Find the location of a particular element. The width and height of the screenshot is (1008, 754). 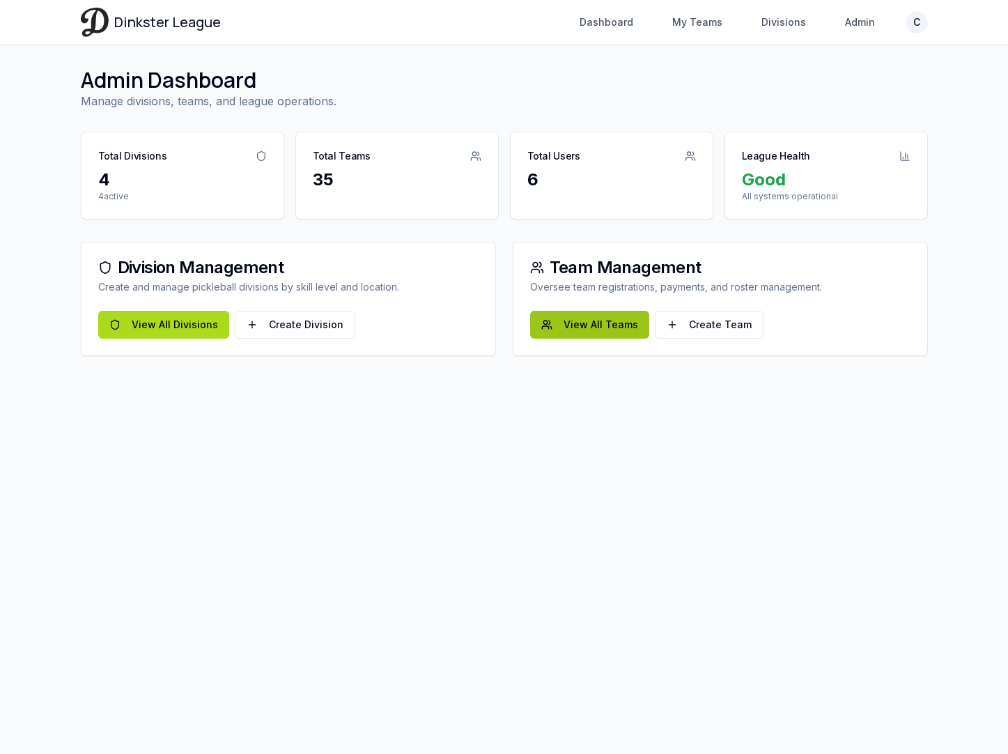

div: 35 is located at coordinates (397, 180).